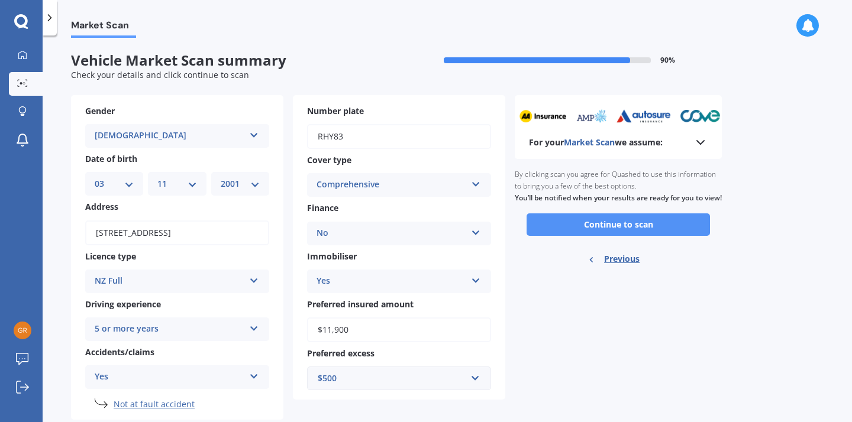  Describe the element at coordinates (169, 329) in the screenshot. I see `div: 5 or more years` at that location.